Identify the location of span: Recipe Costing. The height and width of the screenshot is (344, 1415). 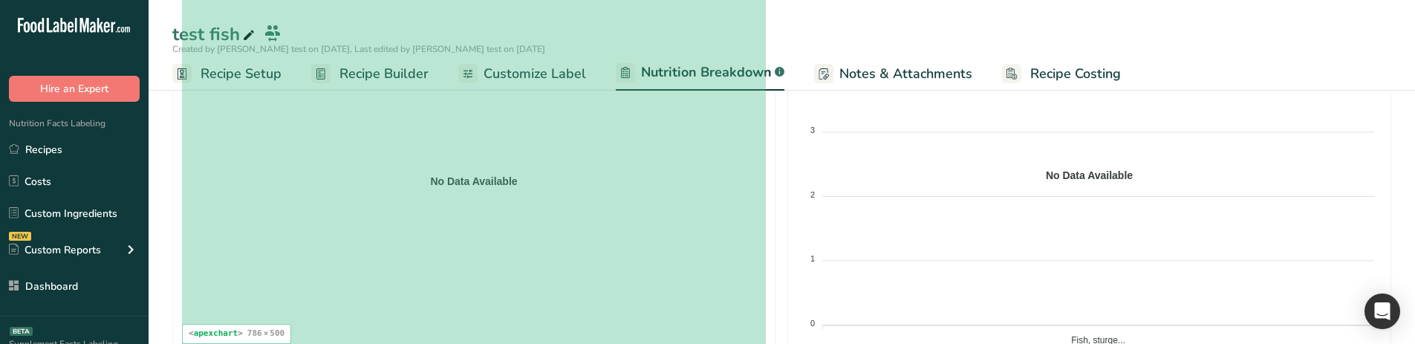
(1075, 74).